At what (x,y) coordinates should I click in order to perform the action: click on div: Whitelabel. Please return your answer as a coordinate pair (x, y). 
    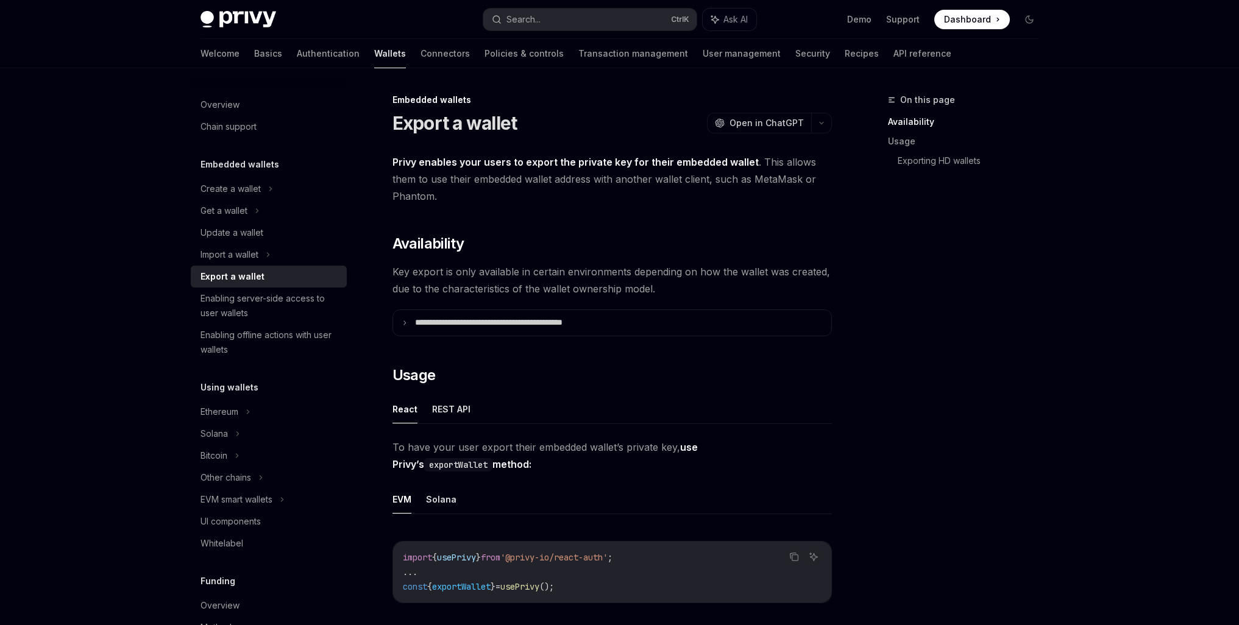
    Looking at the image, I should click on (222, 544).